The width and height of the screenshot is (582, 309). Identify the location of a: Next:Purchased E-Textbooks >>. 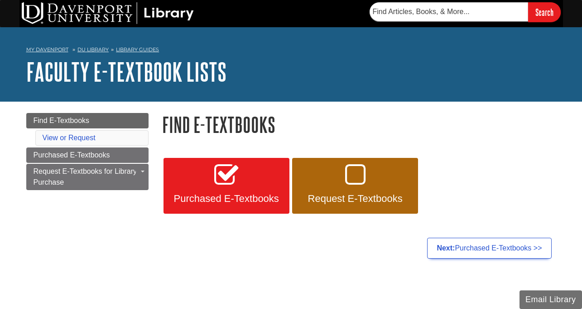
(489, 248).